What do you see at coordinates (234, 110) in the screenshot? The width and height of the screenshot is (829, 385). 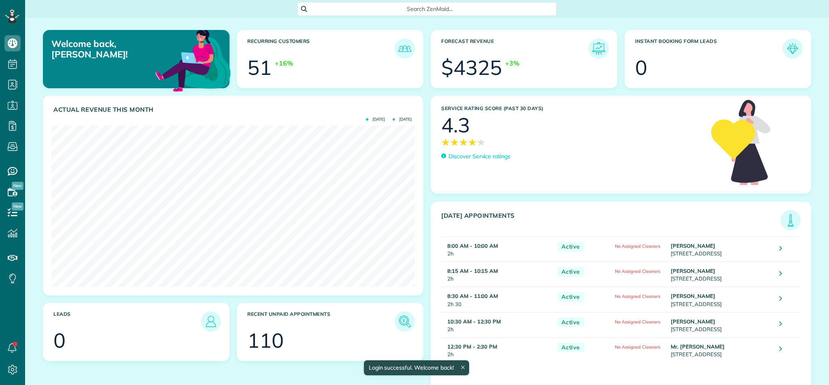 I see `h3: Actual Revenue this month` at bounding box center [234, 110].